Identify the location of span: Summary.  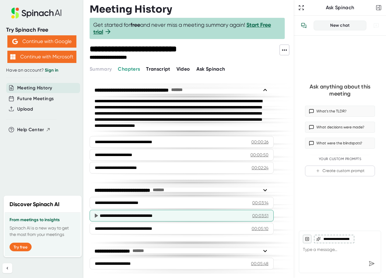
(101, 69).